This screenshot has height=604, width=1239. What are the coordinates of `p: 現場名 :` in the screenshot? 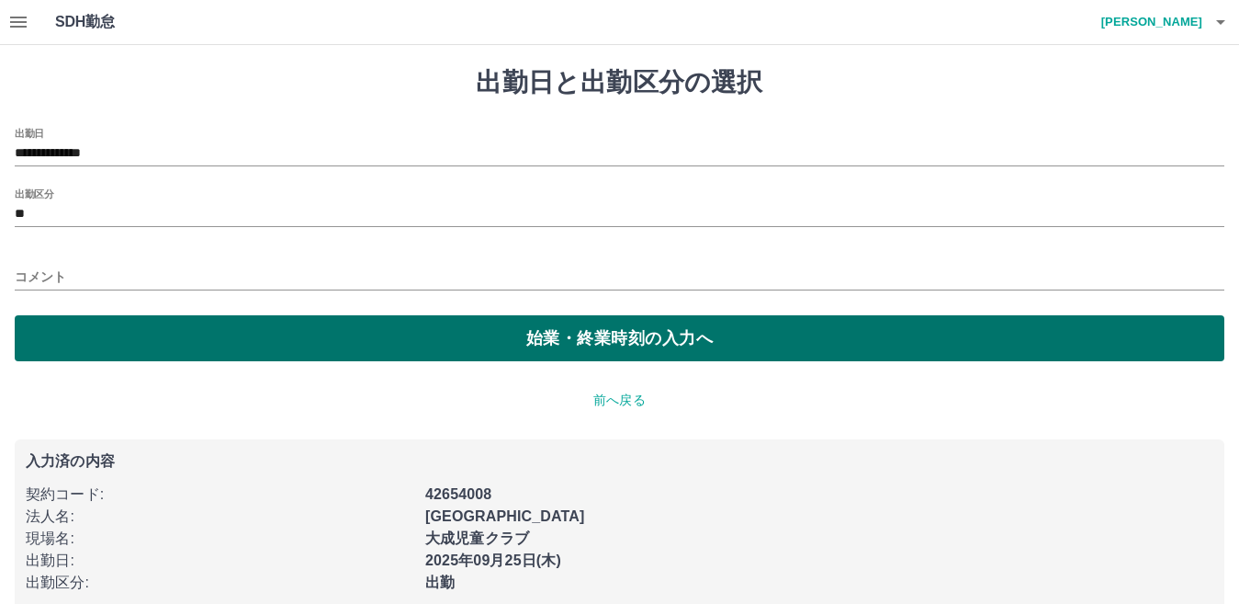 It's located at (220, 538).